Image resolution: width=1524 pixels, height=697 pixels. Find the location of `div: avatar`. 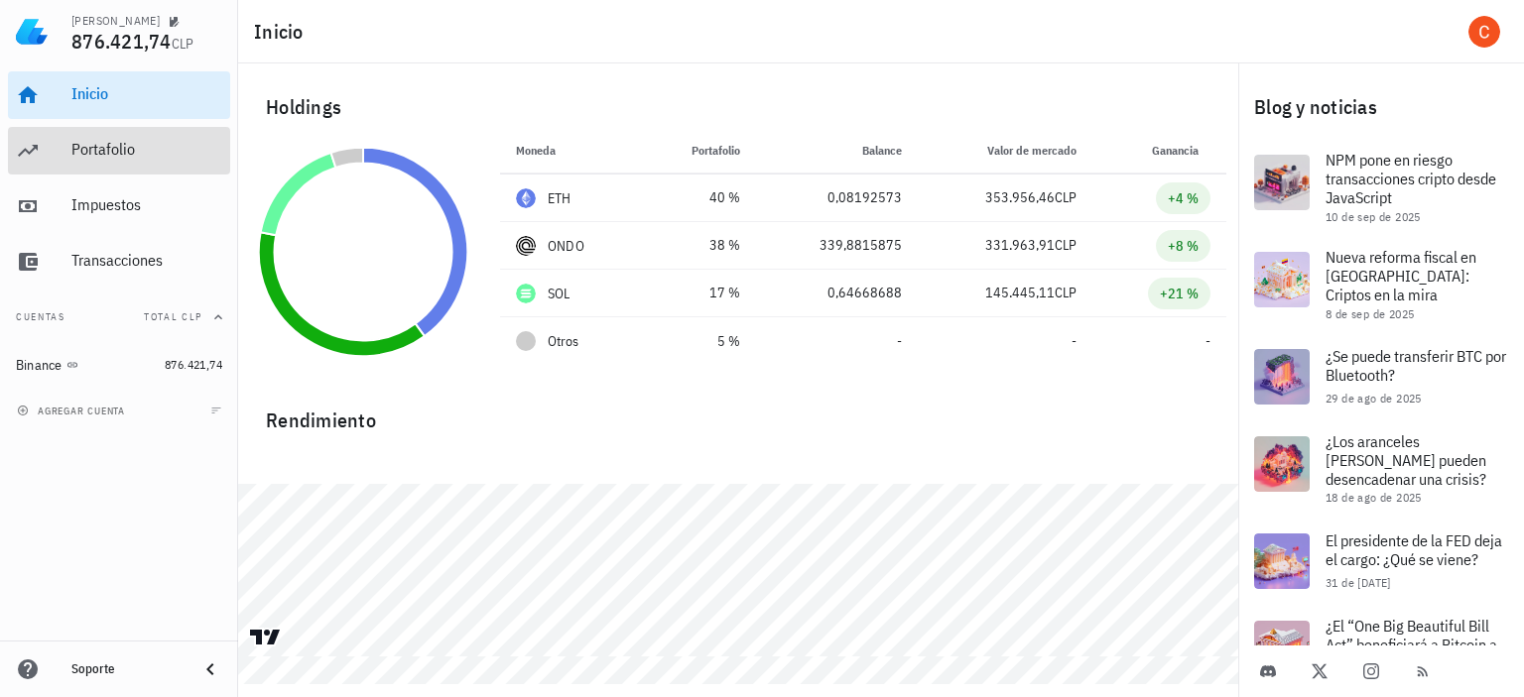

div: avatar is located at coordinates (1484, 32).